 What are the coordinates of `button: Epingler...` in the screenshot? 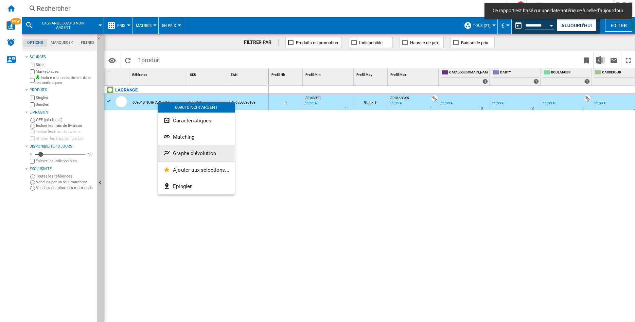 It's located at (196, 186).